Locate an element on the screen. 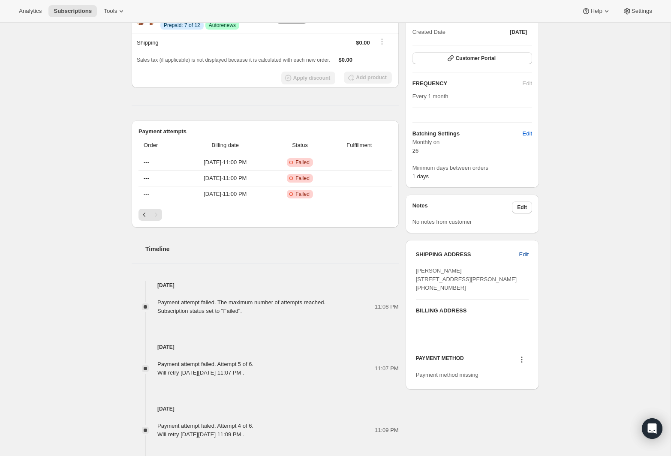 This screenshot has height=456, width=671. span: Customer Portal is located at coordinates (475, 58).